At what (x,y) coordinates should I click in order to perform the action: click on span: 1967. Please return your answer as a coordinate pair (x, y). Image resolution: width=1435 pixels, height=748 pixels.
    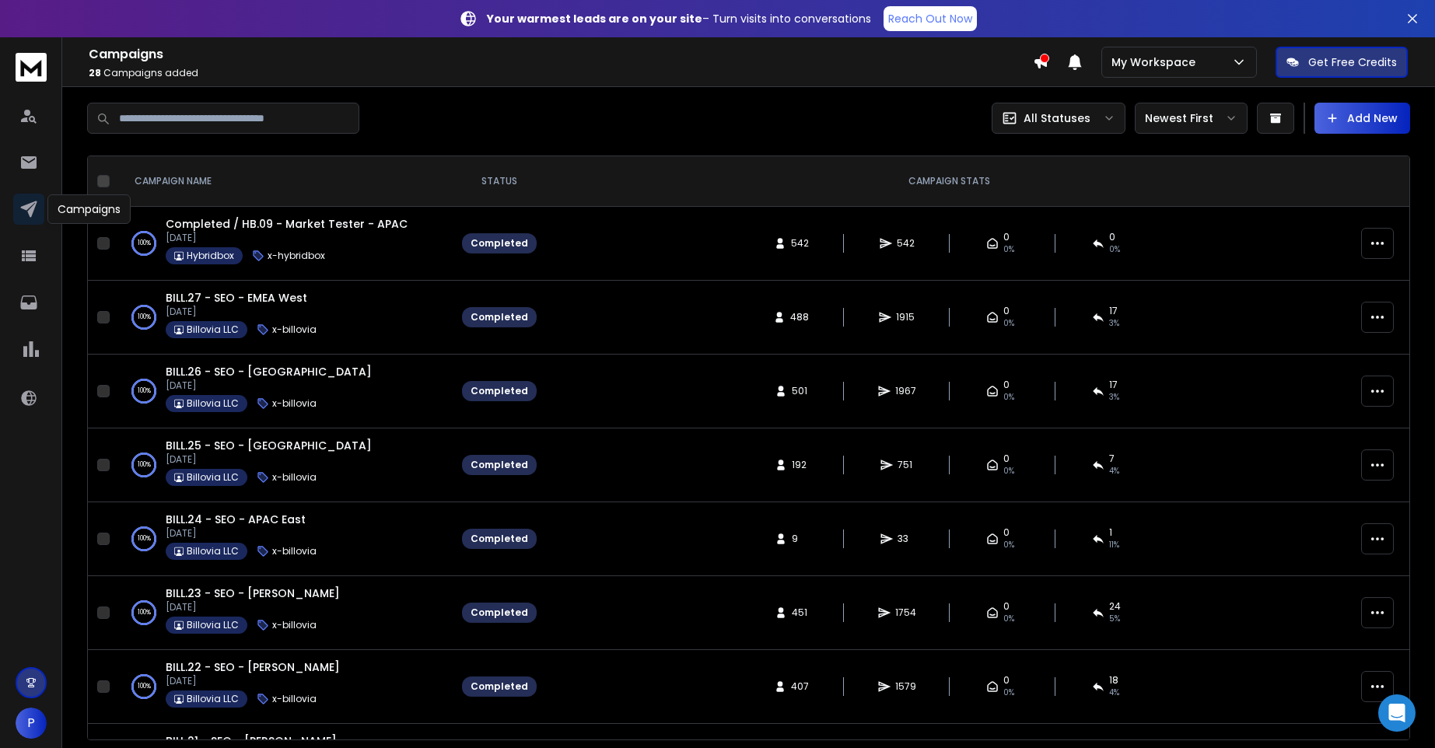
    Looking at the image, I should click on (906, 391).